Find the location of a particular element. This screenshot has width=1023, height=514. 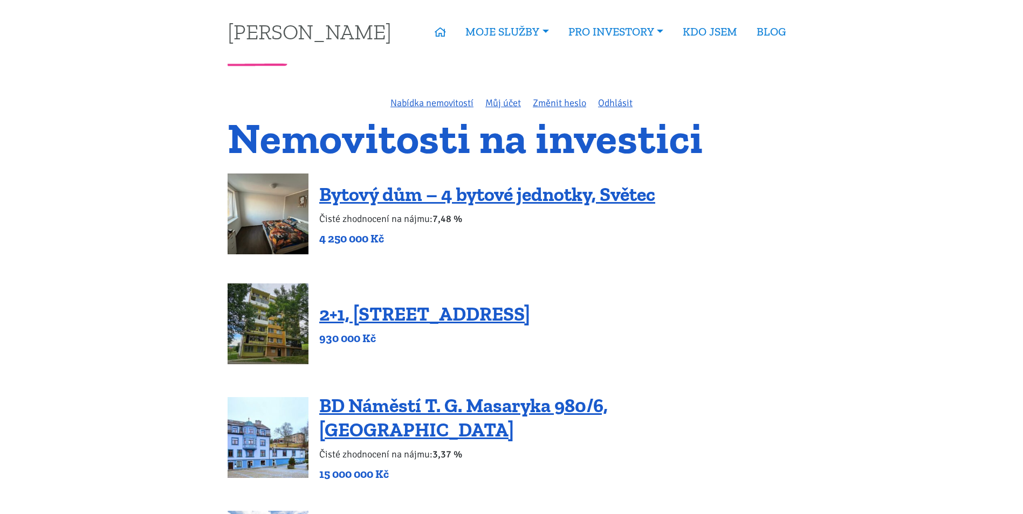

a: Můj účet is located at coordinates (503, 103).